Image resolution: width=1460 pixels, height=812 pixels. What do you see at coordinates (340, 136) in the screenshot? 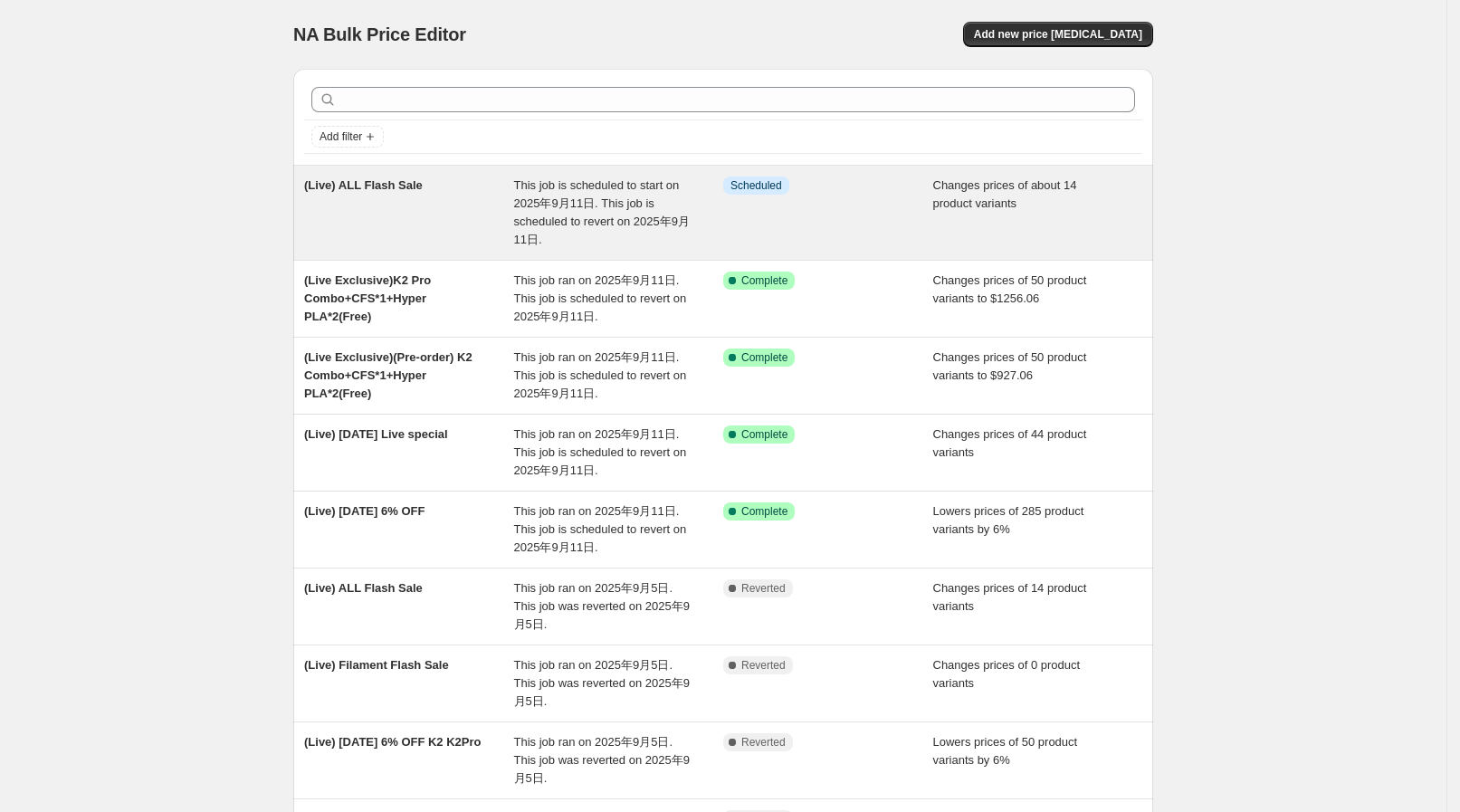
I see `span: Add filter` at bounding box center [340, 136].